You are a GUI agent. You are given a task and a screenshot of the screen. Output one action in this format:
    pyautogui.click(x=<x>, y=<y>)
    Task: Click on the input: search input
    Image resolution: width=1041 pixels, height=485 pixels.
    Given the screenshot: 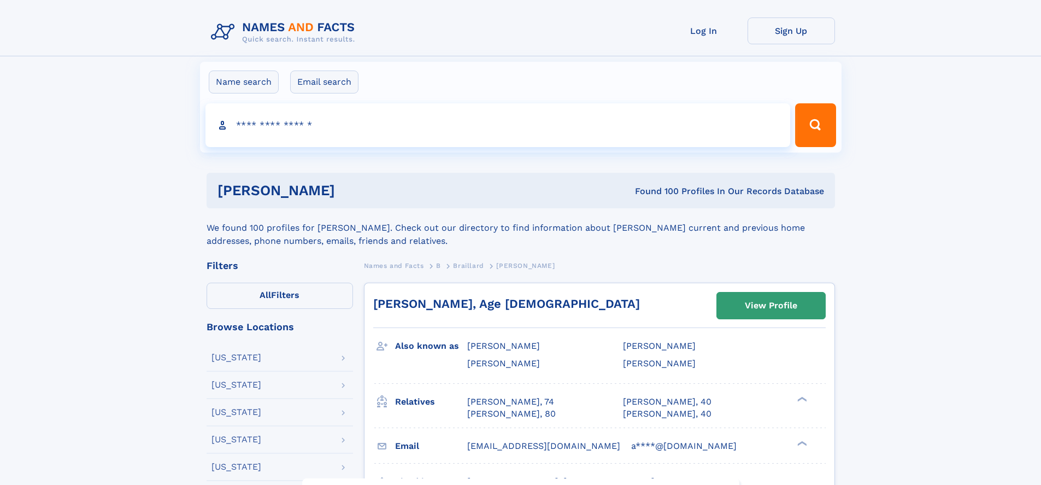 What is the action you would take?
    pyautogui.click(x=498, y=125)
    